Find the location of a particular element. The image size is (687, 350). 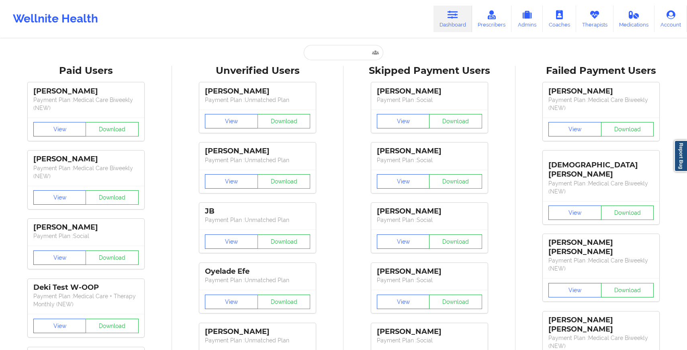

a: Coaches is located at coordinates (559, 19).